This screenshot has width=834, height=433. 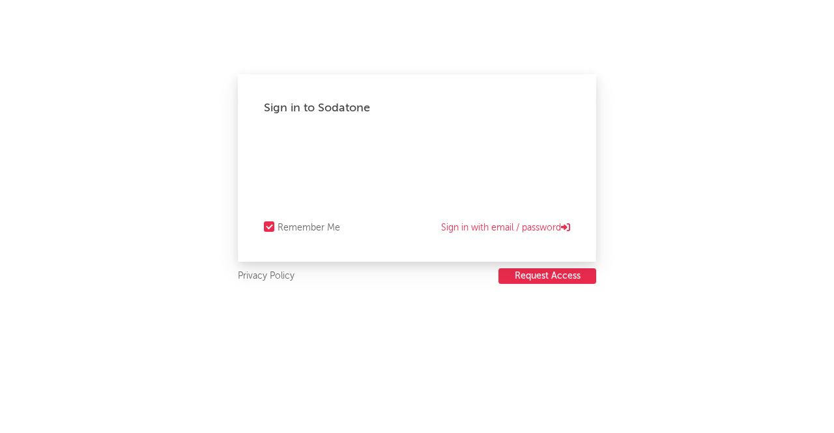 I want to click on button: Request Access, so click(x=547, y=276).